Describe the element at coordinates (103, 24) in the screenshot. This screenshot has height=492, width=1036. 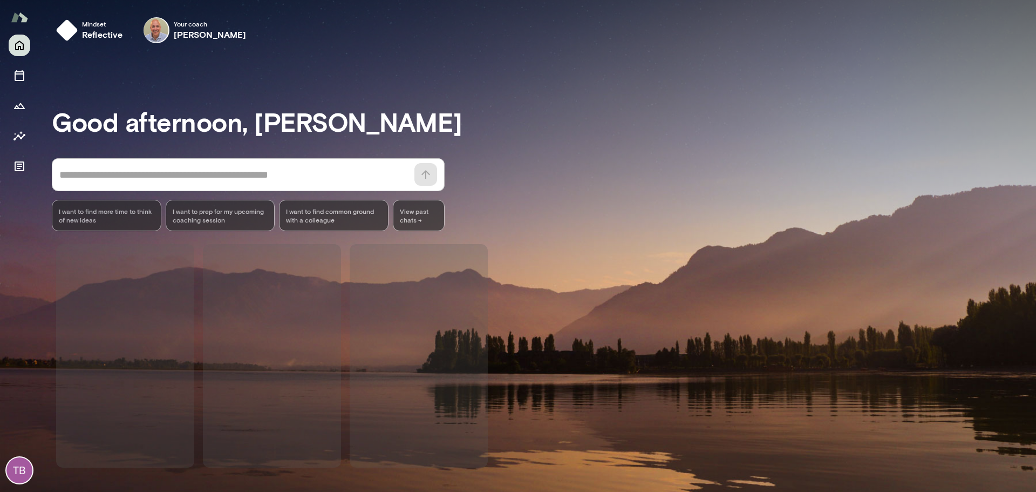
I see `span: Mindset` at that location.